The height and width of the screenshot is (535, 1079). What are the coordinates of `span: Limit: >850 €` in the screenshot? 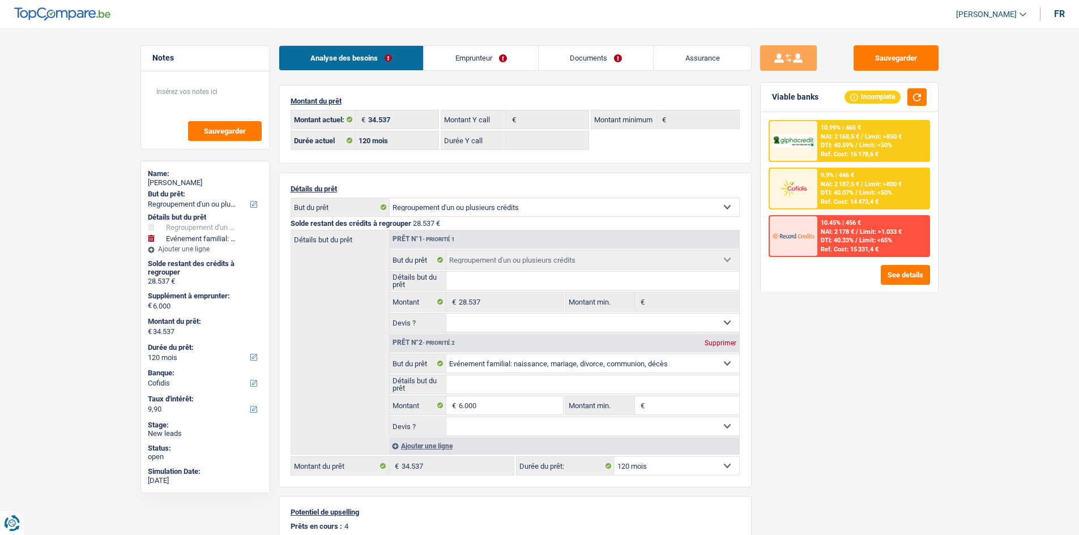 It's located at (883, 137).